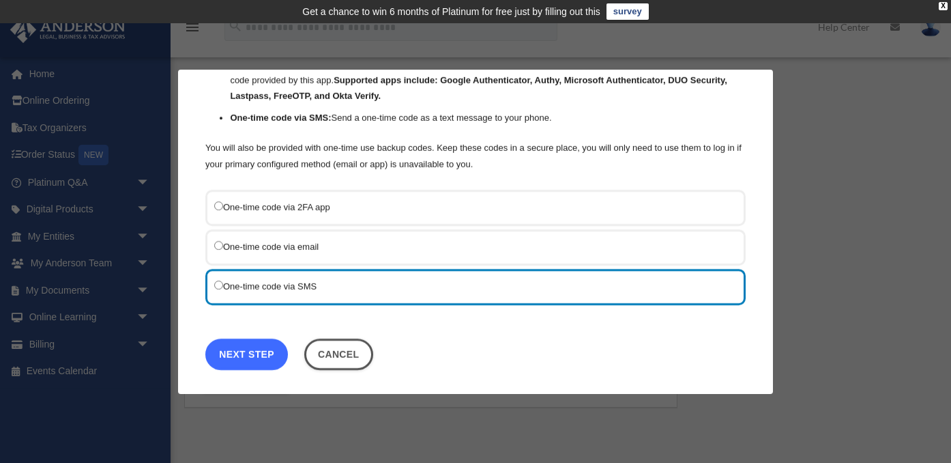  I want to click on a: Next Step, so click(246, 353).